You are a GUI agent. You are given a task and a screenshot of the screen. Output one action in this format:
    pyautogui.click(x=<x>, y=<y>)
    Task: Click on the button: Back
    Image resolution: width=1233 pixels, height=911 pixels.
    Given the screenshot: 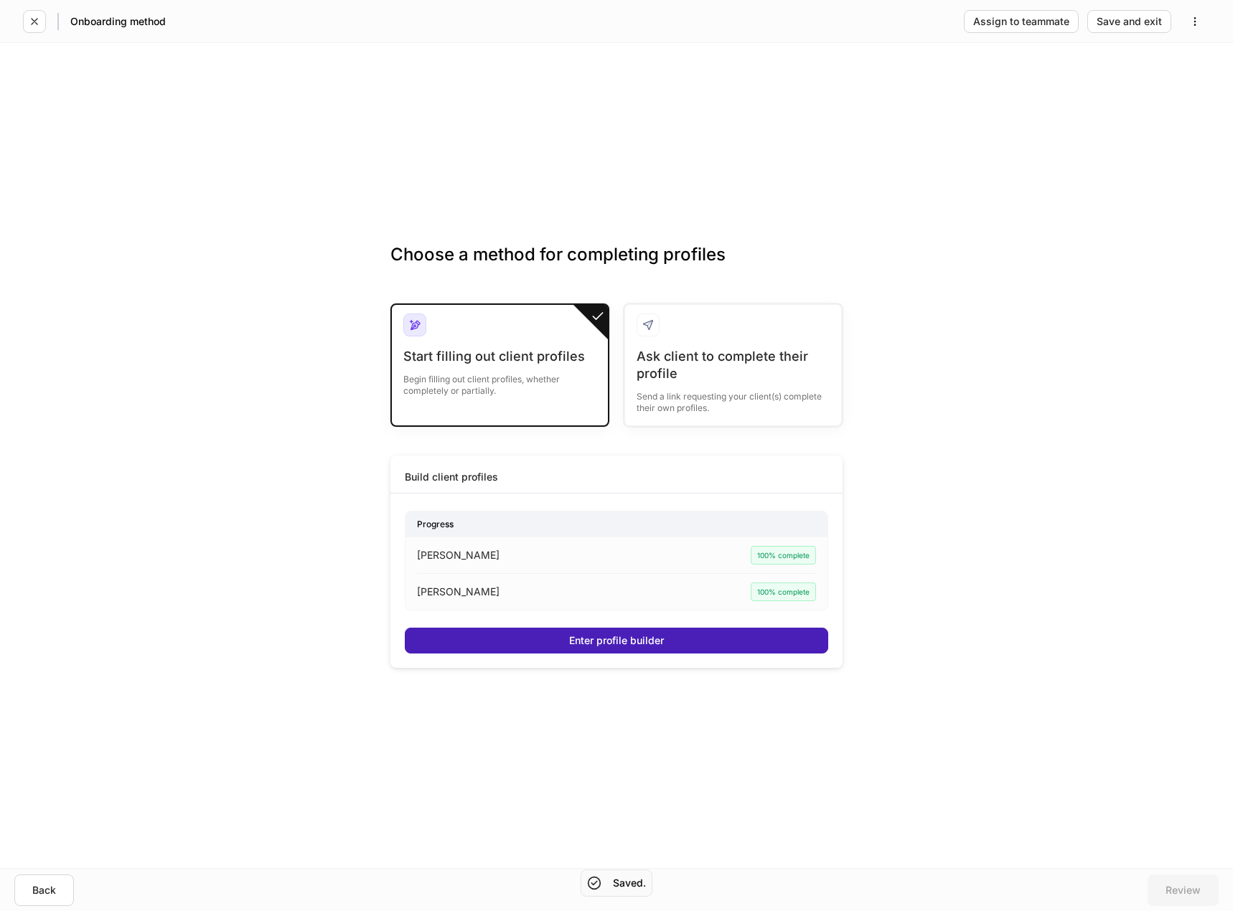 What is the action you would take?
    pyautogui.click(x=44, y=891)
    